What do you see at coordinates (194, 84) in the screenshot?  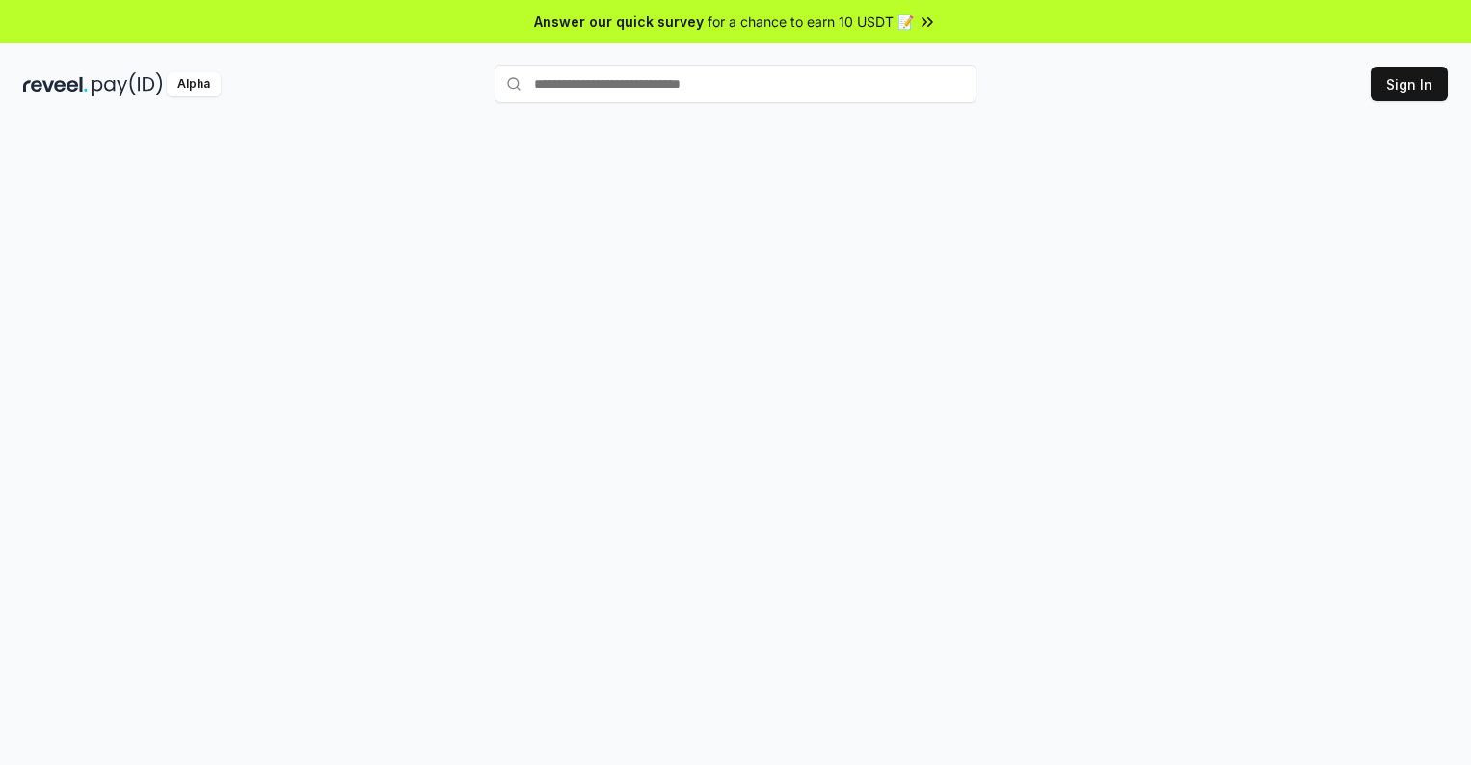 I see `div: Alpha` at bounding box center [194, 84].